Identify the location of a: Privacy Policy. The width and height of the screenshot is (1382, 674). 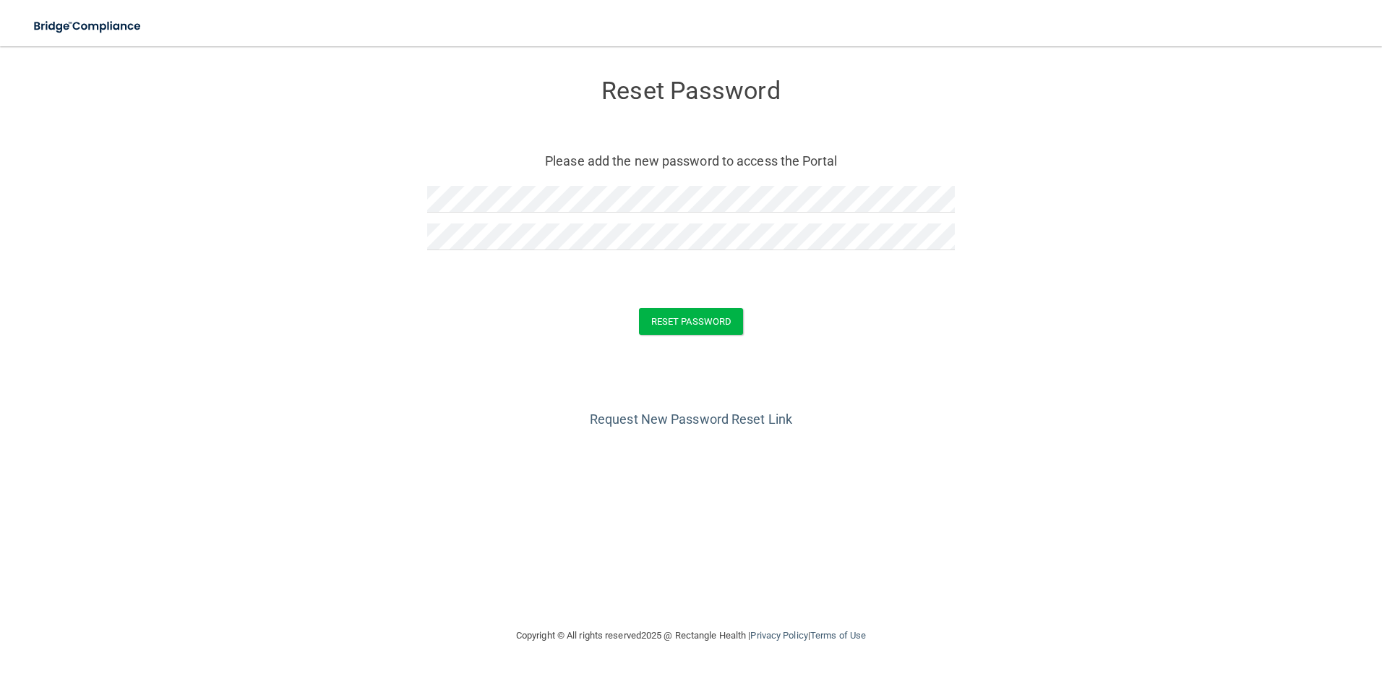
(779, 635).